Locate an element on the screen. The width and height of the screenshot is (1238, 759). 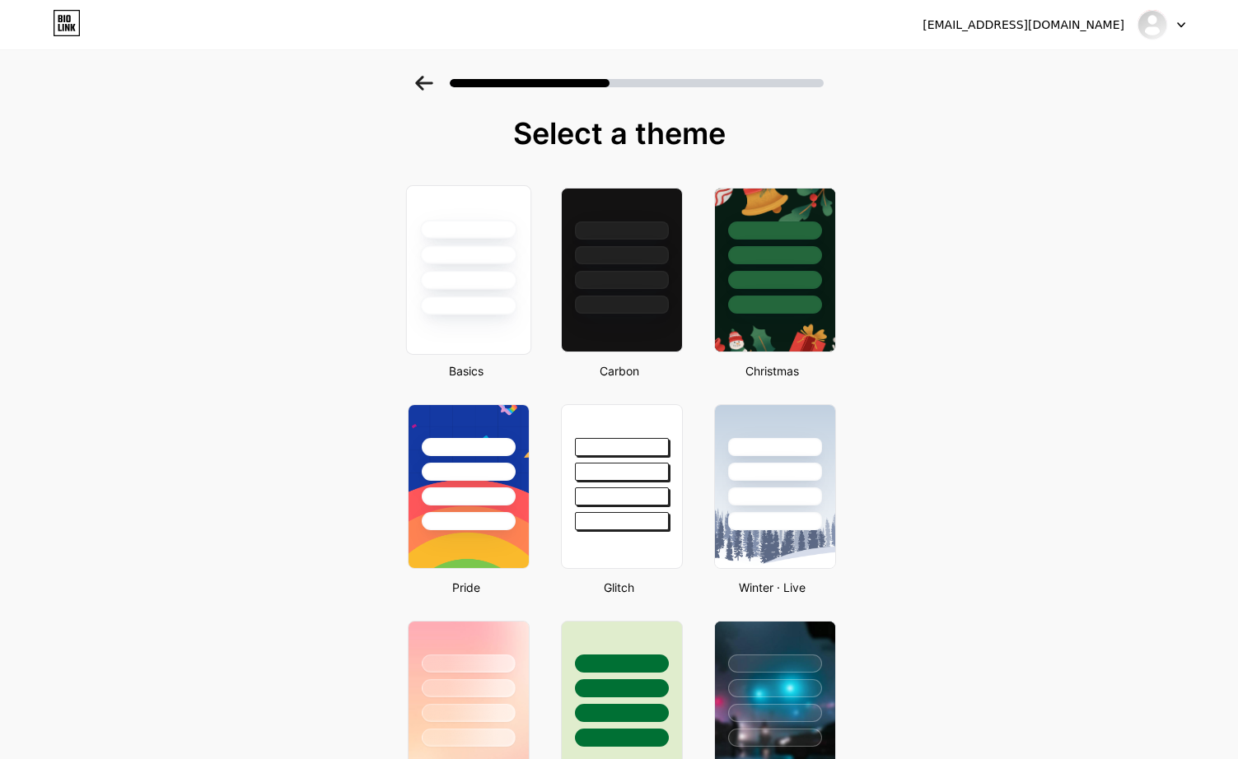
div: Pride is located at coordinates (466, 587).